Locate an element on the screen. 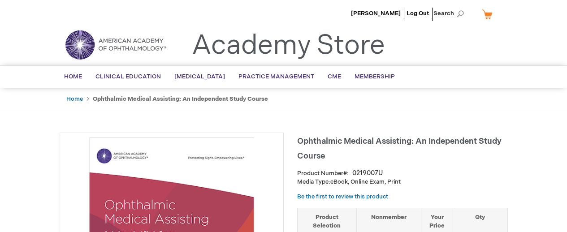  strong: Product Number is located at coordinates (323, 173).